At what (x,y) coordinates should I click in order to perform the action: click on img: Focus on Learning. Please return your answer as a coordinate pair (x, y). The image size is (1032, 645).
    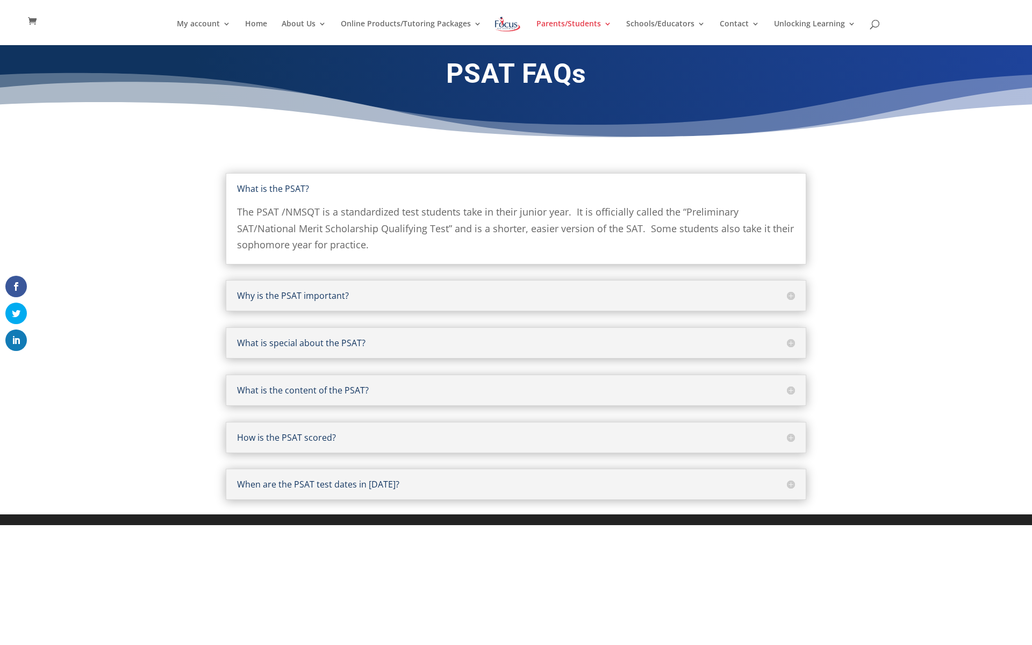
    Looking at the image, I should click on (507, 24).